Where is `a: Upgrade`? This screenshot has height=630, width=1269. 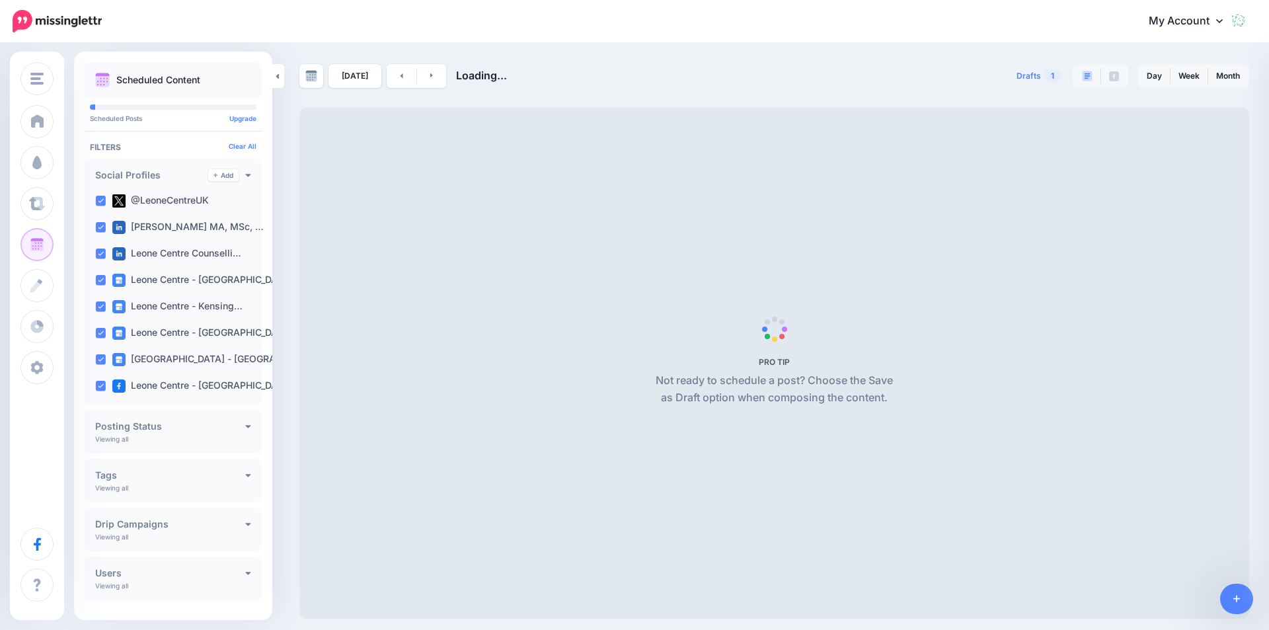
a: Upgrade is located at coordinates (243, 118).